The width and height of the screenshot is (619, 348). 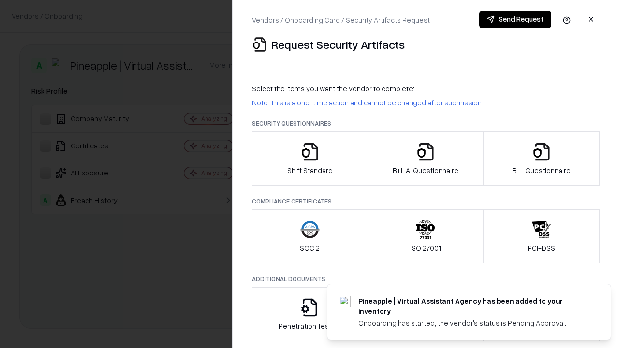 What do you see at coordinates (426, 248) in the screenshot?
I see `p: ISO 27001` at bounding box center [426, 248].